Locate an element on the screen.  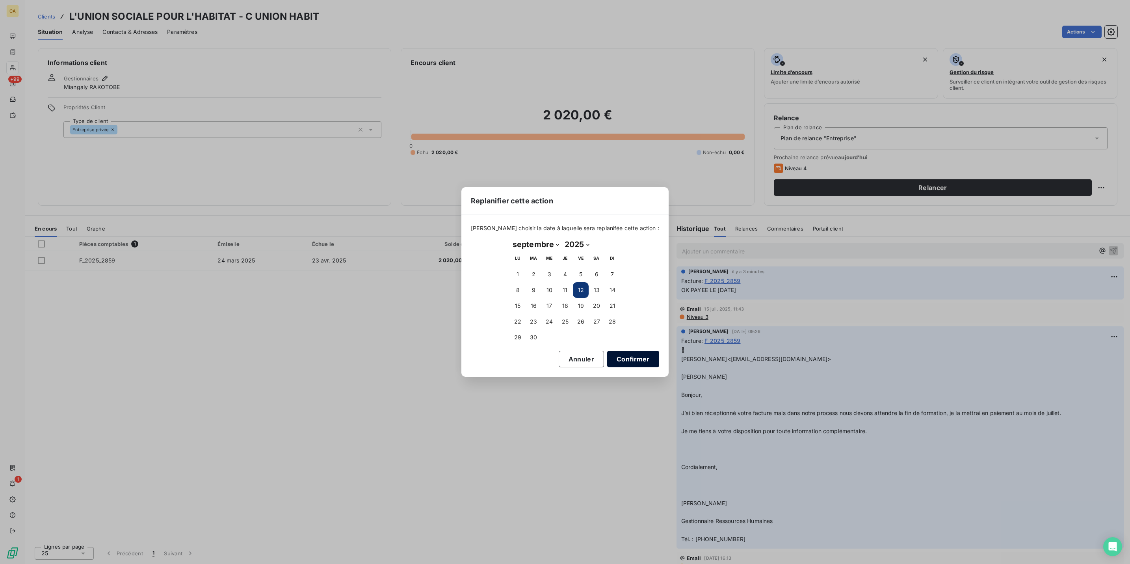
button: 26 is located at coordinates (581, 322).